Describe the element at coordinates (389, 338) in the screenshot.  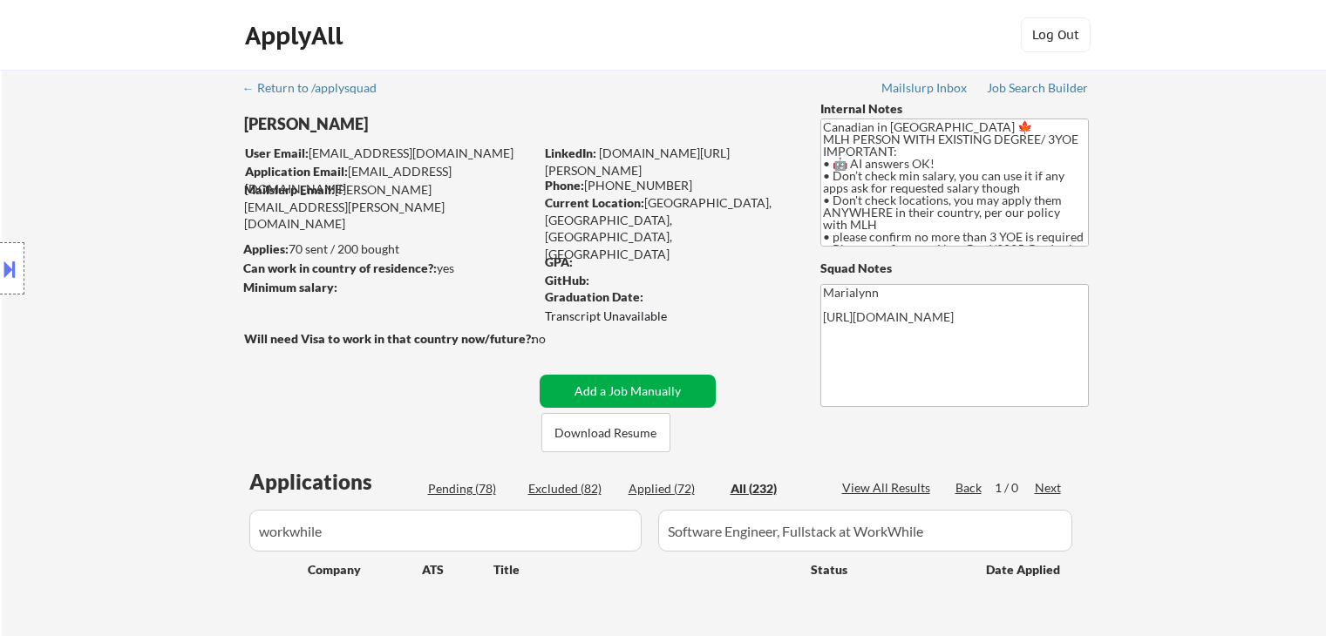
I see `strong: Will need Visa to work in that country now/future?:` at that location.